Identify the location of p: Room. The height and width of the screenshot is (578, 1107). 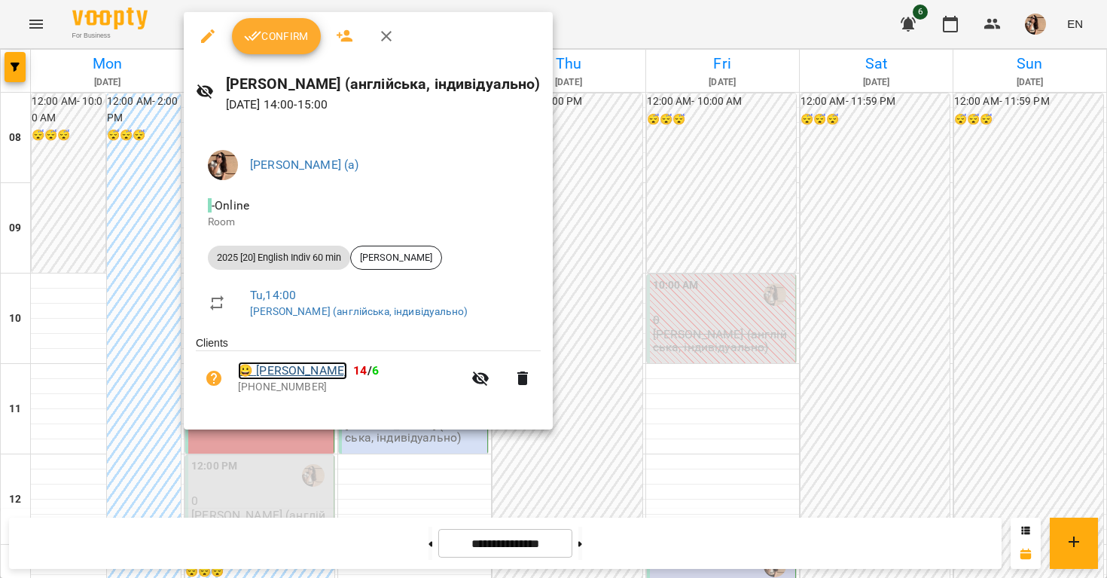
(368, 222).